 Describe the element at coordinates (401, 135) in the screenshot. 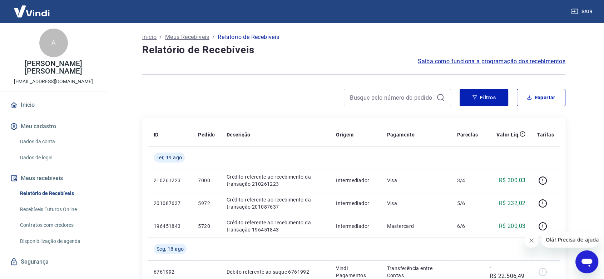

I see `p: Pagamento` at that location.